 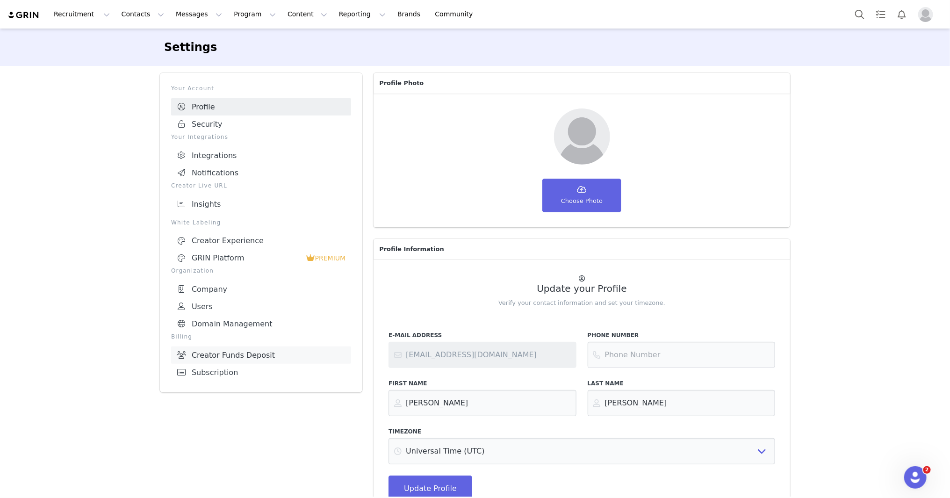 I want to click on p: Organization, so click(x=261, y=271).